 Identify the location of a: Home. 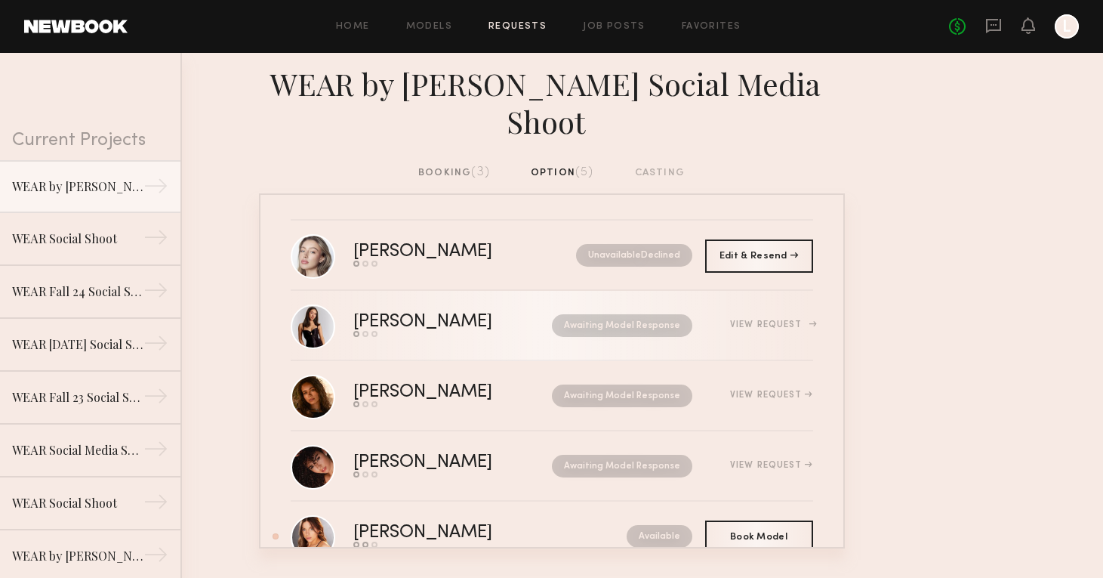
(353, 26).